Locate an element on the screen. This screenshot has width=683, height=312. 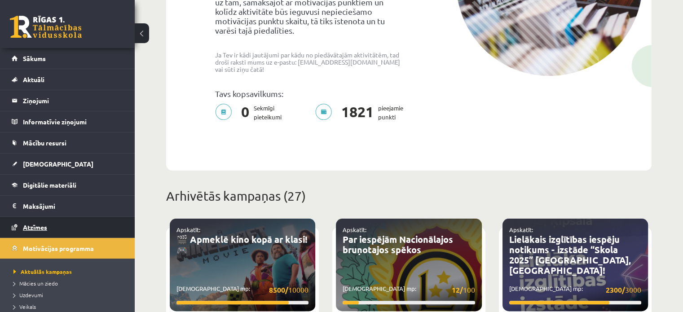
a: Rīgas 1. Tālmācības vidusskola is located at coordinates (46, 27).